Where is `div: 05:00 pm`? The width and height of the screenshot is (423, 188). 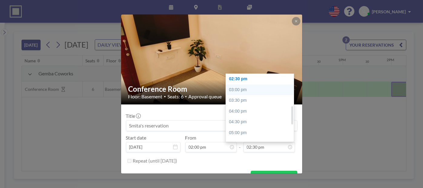
div: 05:00 pm is located at coordinates (261, 133).